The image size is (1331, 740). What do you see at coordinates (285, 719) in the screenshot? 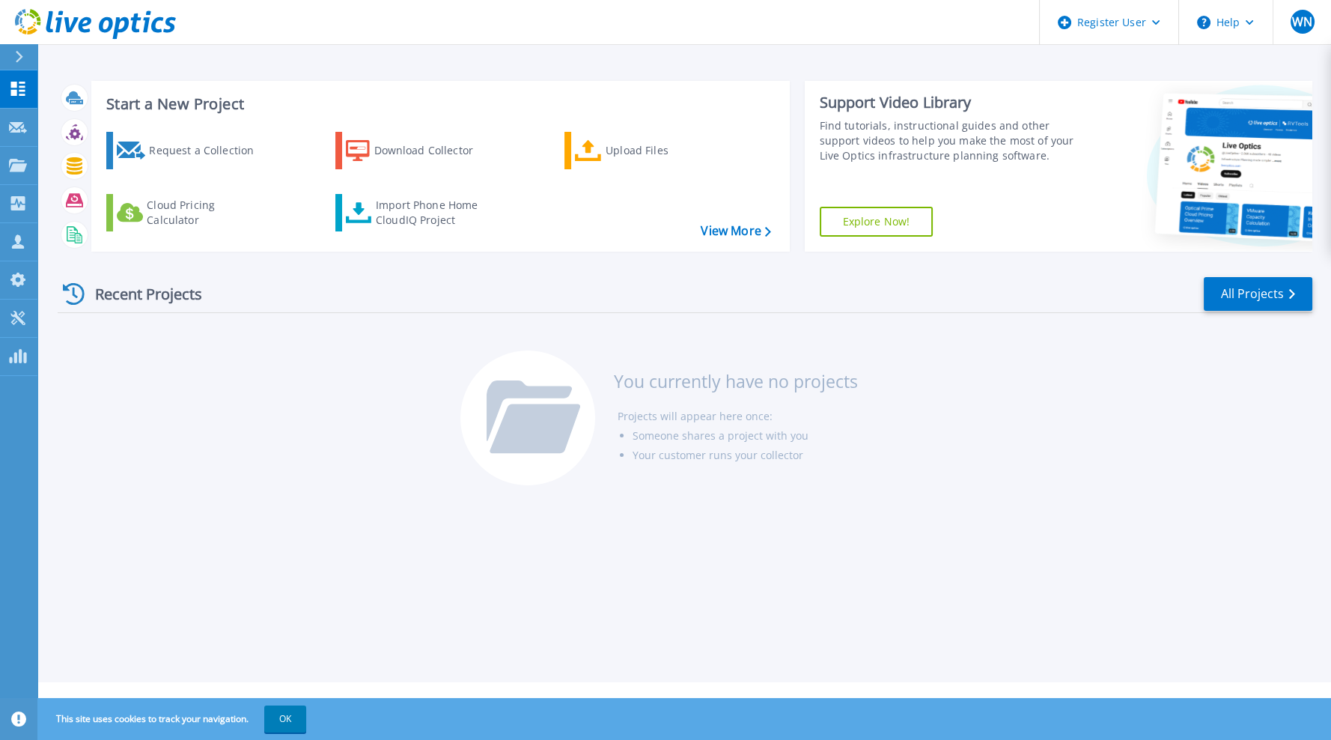
I see `button: OK` at bounding box center [285, 719].